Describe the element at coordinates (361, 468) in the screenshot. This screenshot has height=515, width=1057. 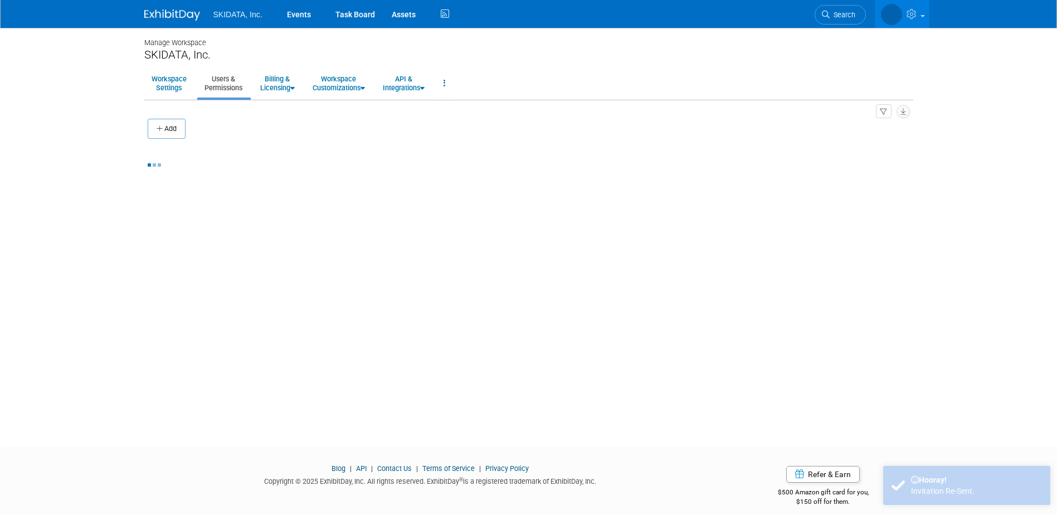
I see `a: API` at that location.